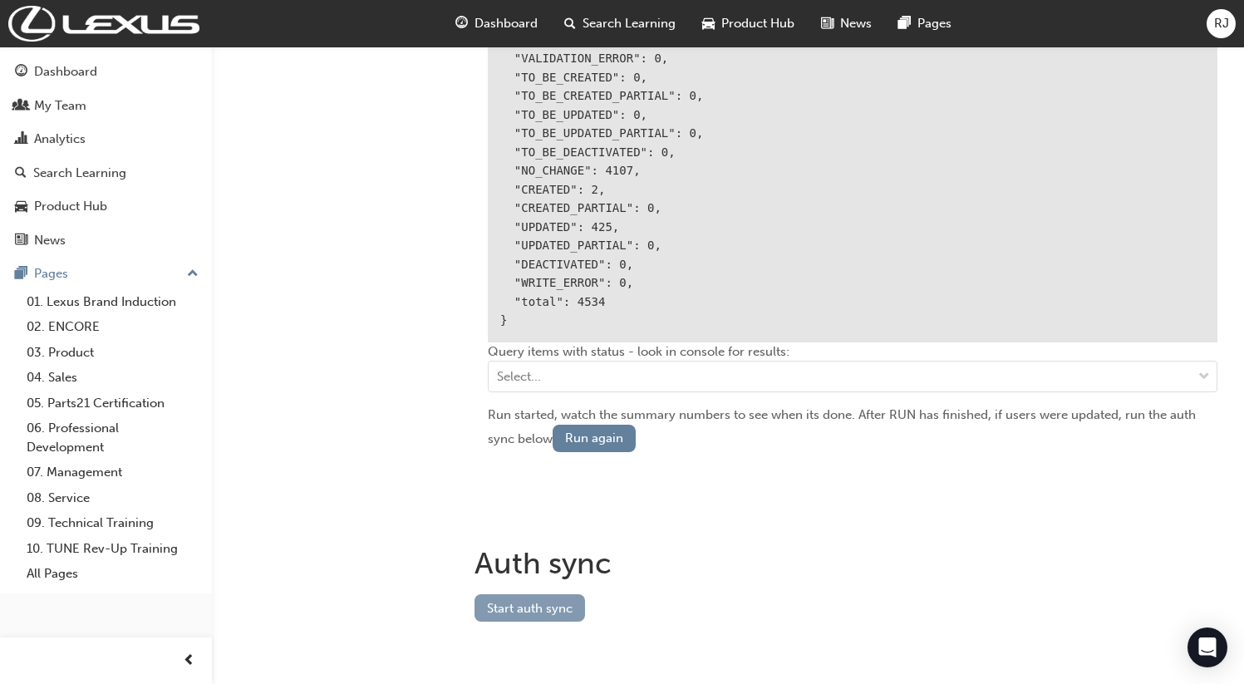 Image resolution: width=1244 pixels, height=684 pixels. Describe the element at coordinates (748, 23) in the screenshot. I see `a: car-iconProduct Hub` at that location.